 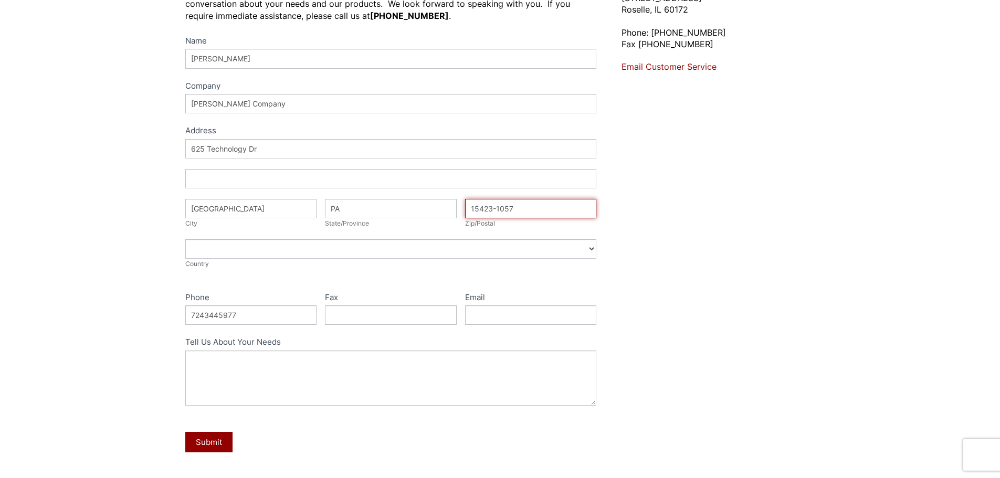 What do you see at coordinates (391, 264) in the screenshot?
I see `div: Country` at bounding box center [391, 264].